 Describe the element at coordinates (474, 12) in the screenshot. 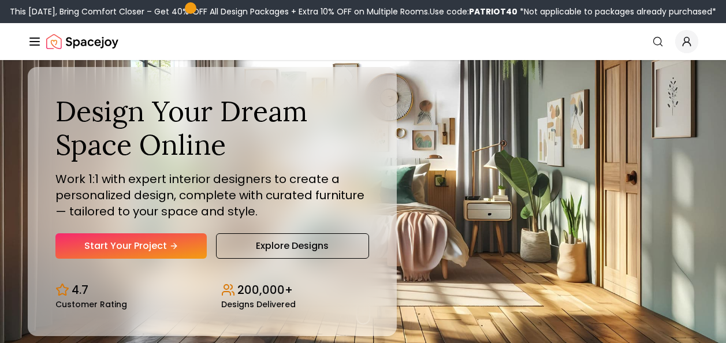

I see `span: Use code:` at that location.